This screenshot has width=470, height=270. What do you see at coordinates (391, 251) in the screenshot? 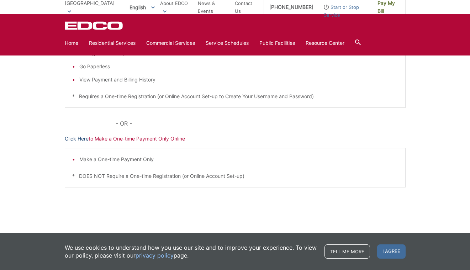
I see `span: I agree` at bounding box center [391, 251].